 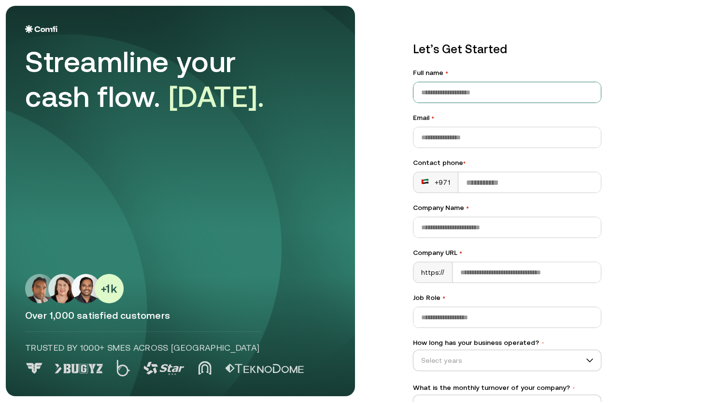 I want to click on img: Logo 3, so click(x=164, y=368).